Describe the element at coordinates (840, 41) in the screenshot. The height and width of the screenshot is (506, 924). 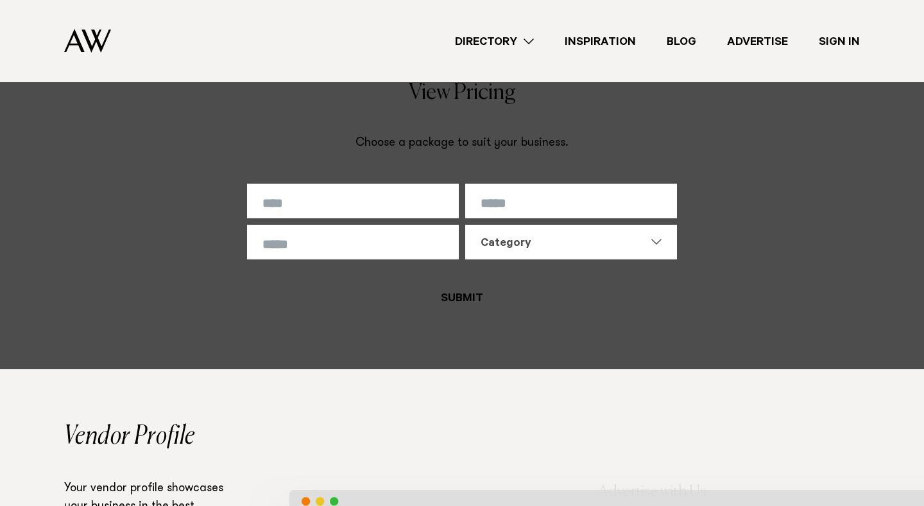
I see `a: Sign In` at that location.